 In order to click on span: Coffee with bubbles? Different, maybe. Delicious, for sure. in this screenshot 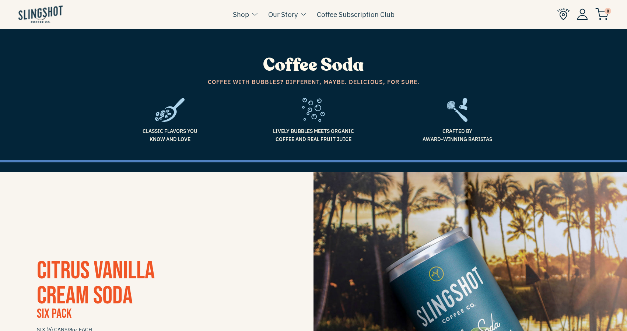, I will do `click(314, 82)`.